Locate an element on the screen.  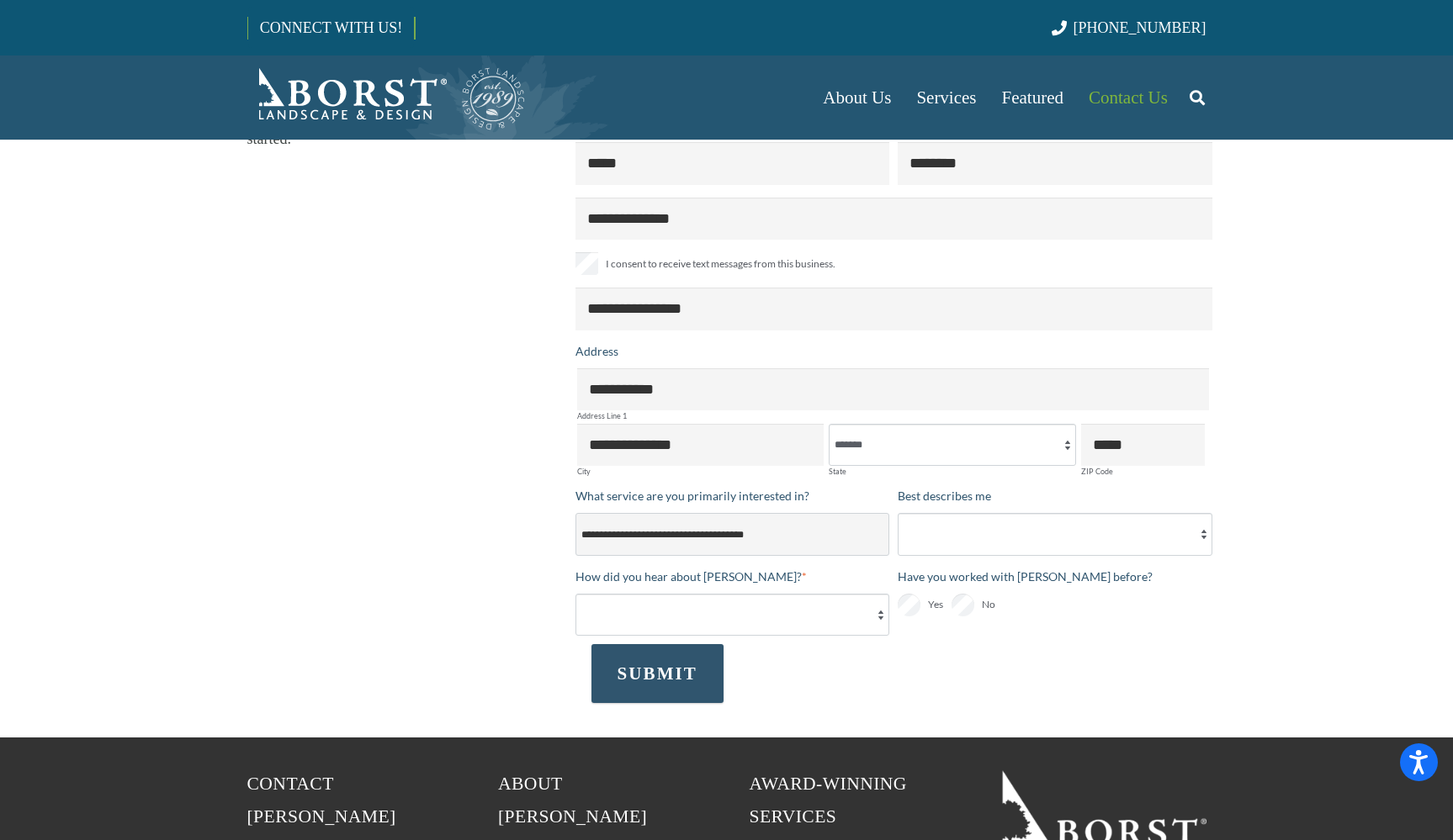
a: Borst-Logo is located at coordinates (387, 98).